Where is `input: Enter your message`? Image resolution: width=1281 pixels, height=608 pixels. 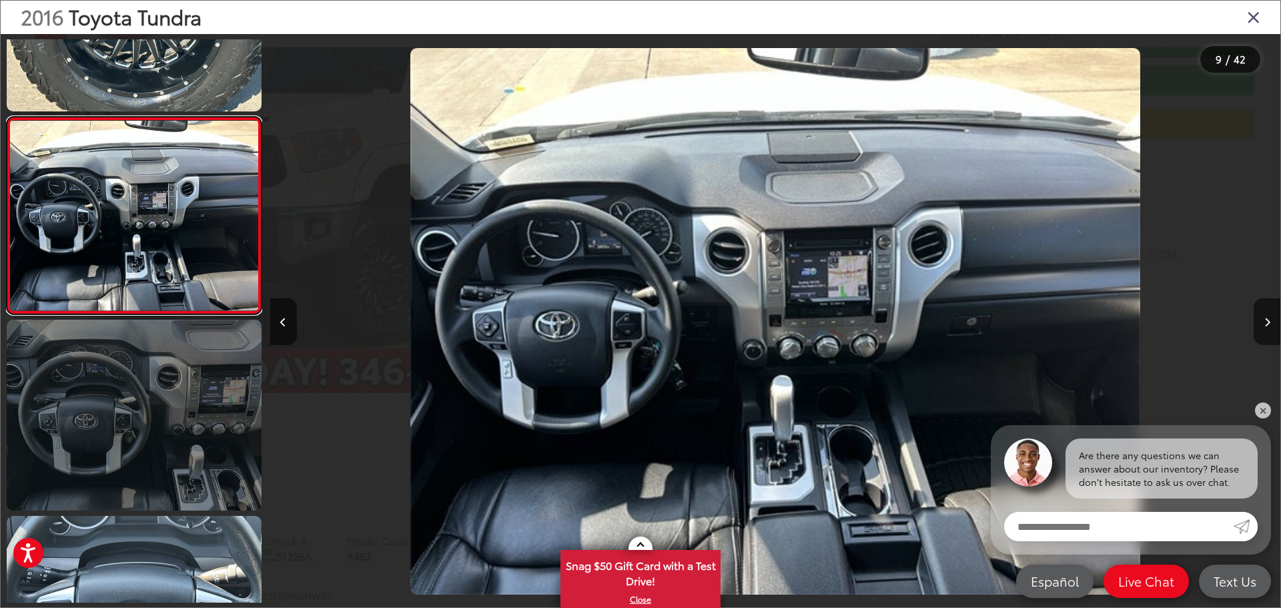
input: Enter your message is located at coordinates (1119, 526).